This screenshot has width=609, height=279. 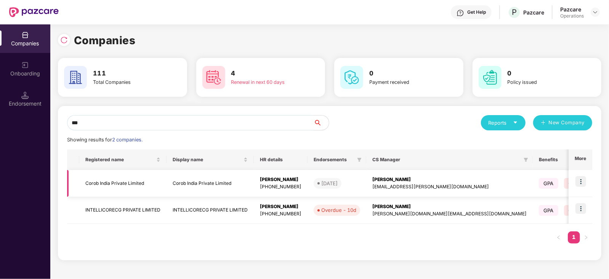 I want to click on span: Registered name, so click(x=120, y=160).